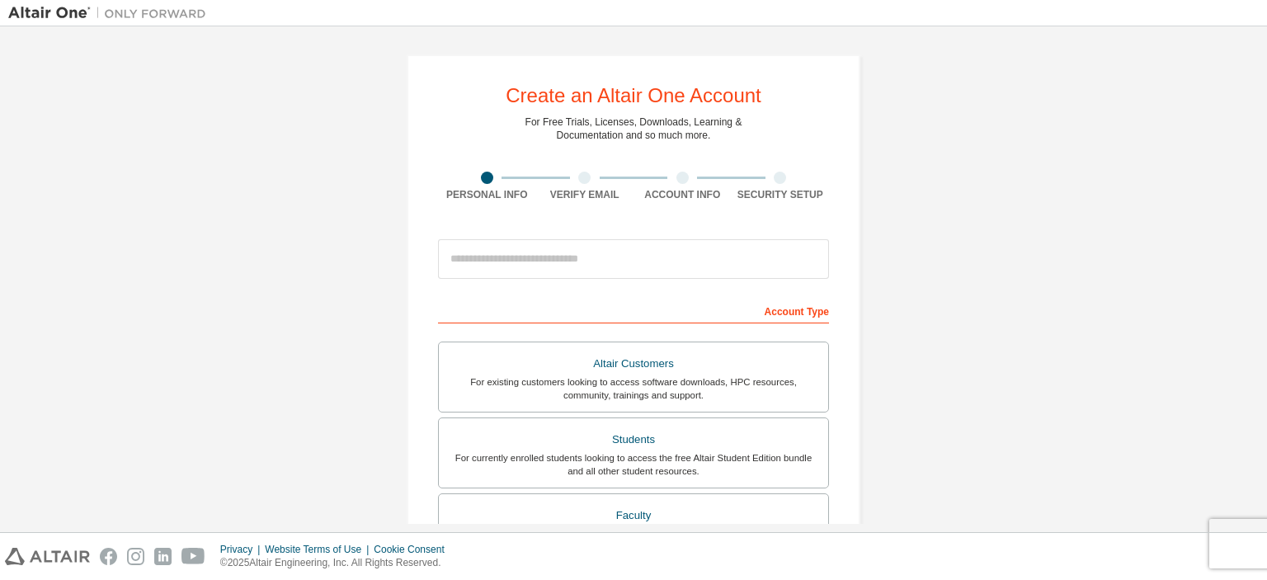 The image size is (1267, 580). What do you see at coordinates (162, 556) in the screenshot?
I see `img: linkedin.svg` at bounding box center [162, 556].